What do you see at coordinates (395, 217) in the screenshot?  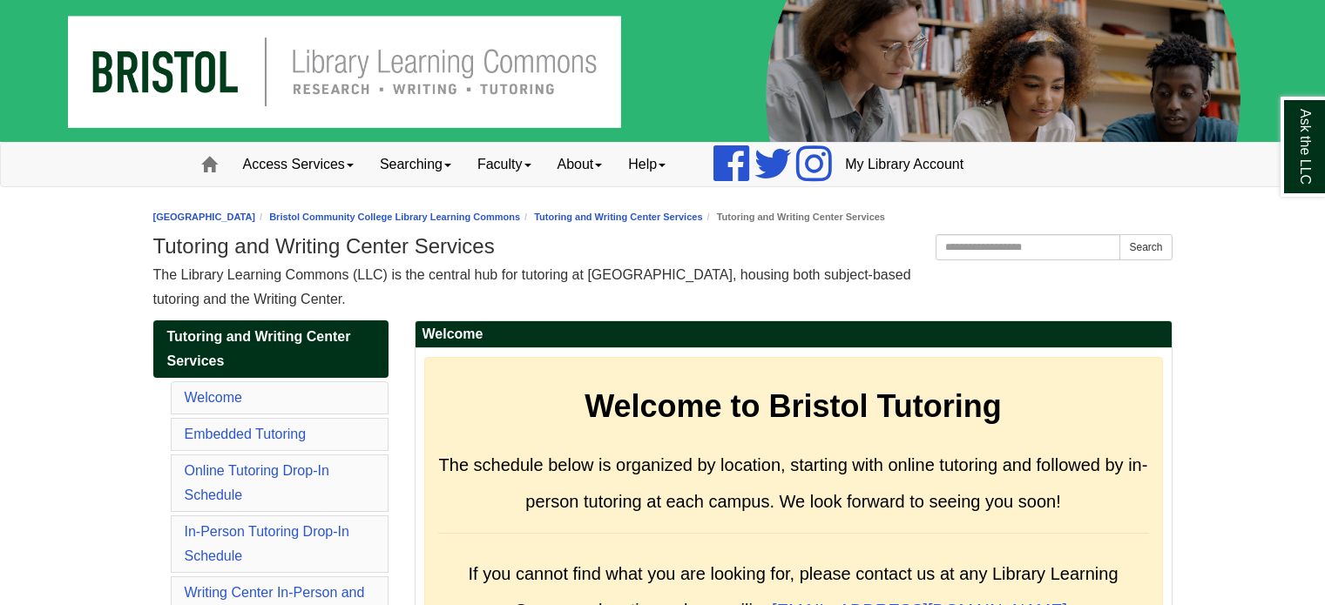 I see `a: Bristol Community College Library Learning Commons` at bounding box center [395, 217].